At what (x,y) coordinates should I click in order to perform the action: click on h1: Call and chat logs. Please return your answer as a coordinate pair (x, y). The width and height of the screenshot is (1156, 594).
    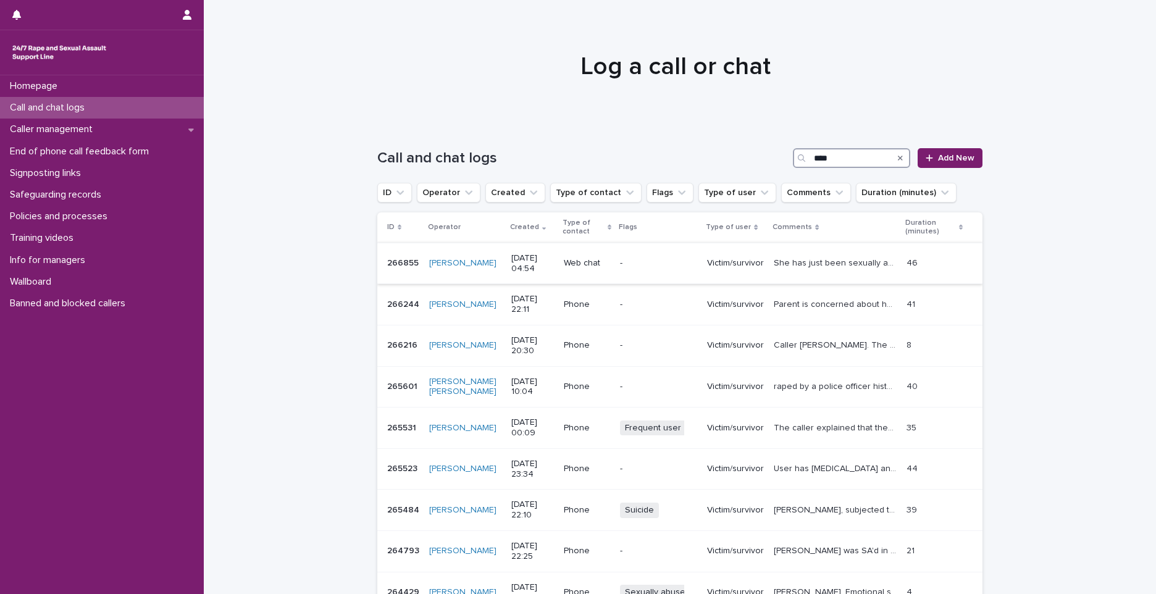
    Looking at the image, I should click on (582, 158).